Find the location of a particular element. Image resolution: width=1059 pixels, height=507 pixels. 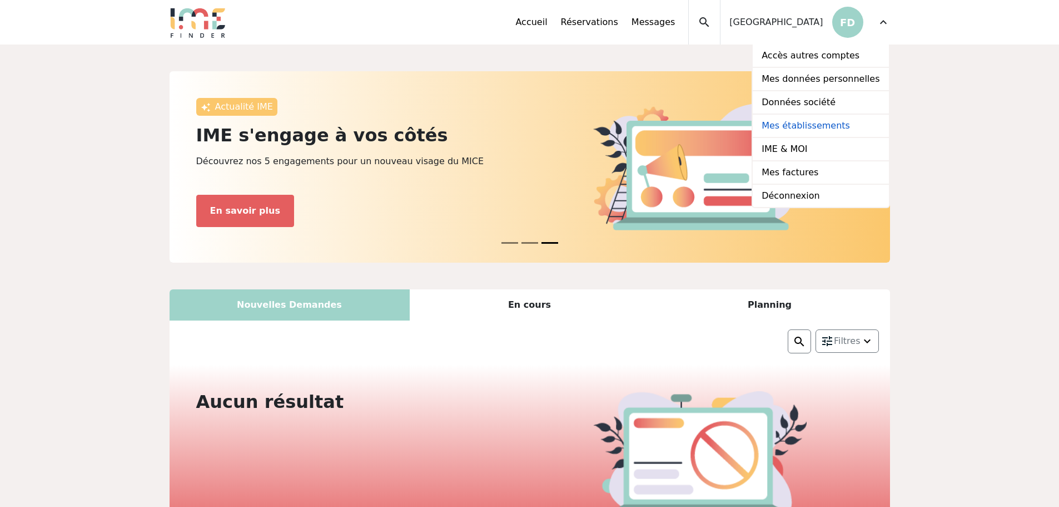

a: Accès autres comptes is located at coordinates (821, 56).